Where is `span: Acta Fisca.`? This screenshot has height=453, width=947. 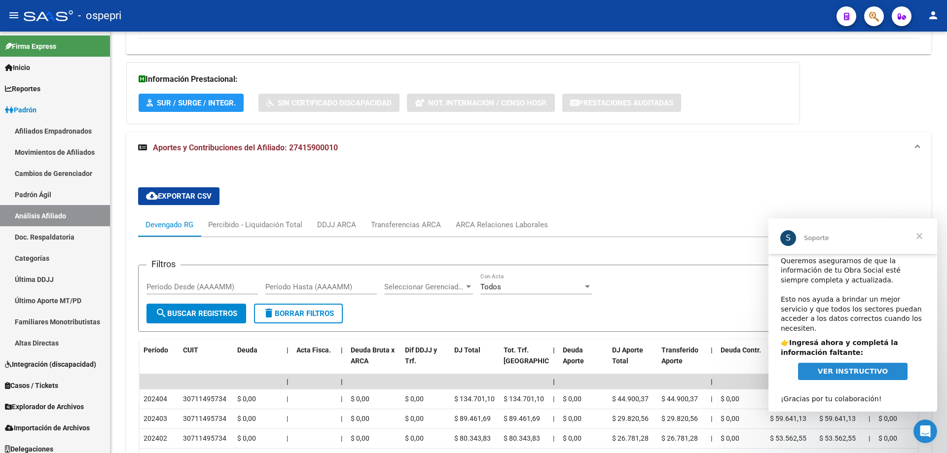 span: Acta Fisca. is located at coordinates (314, 350).